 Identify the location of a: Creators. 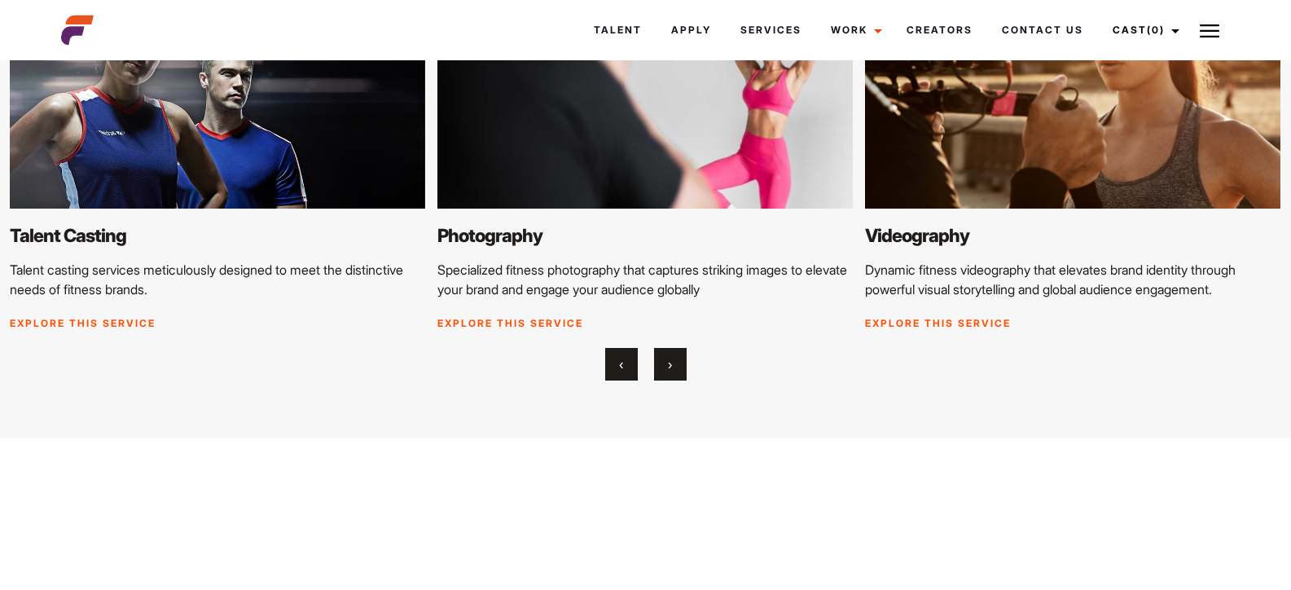
(939, 30).